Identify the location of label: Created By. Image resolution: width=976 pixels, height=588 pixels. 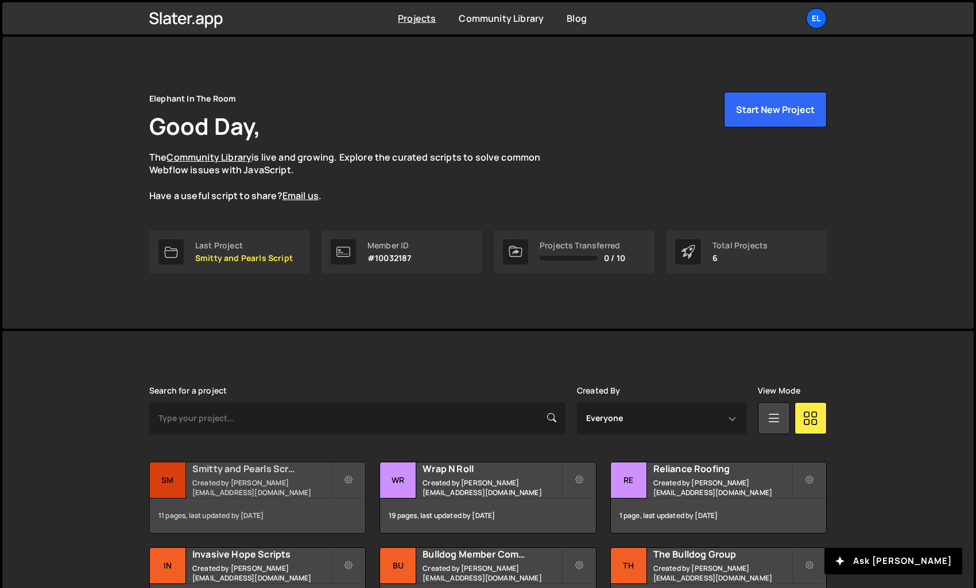
(599, 391).